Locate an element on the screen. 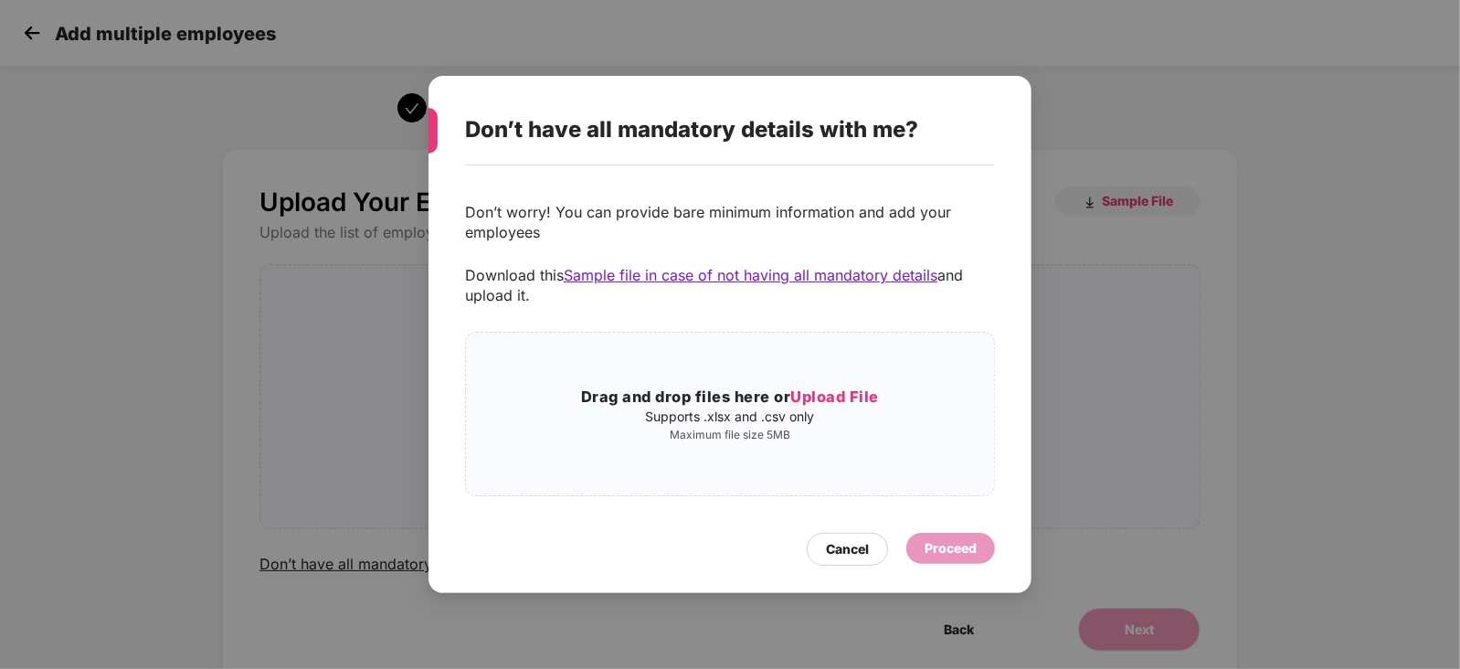 This screenshot has width=1460, height=669. span: Drag and drop files here orUpload FileSupports .xlsx and .csv onlyMaximum file size 5MB is located at coordinates (730, 414).